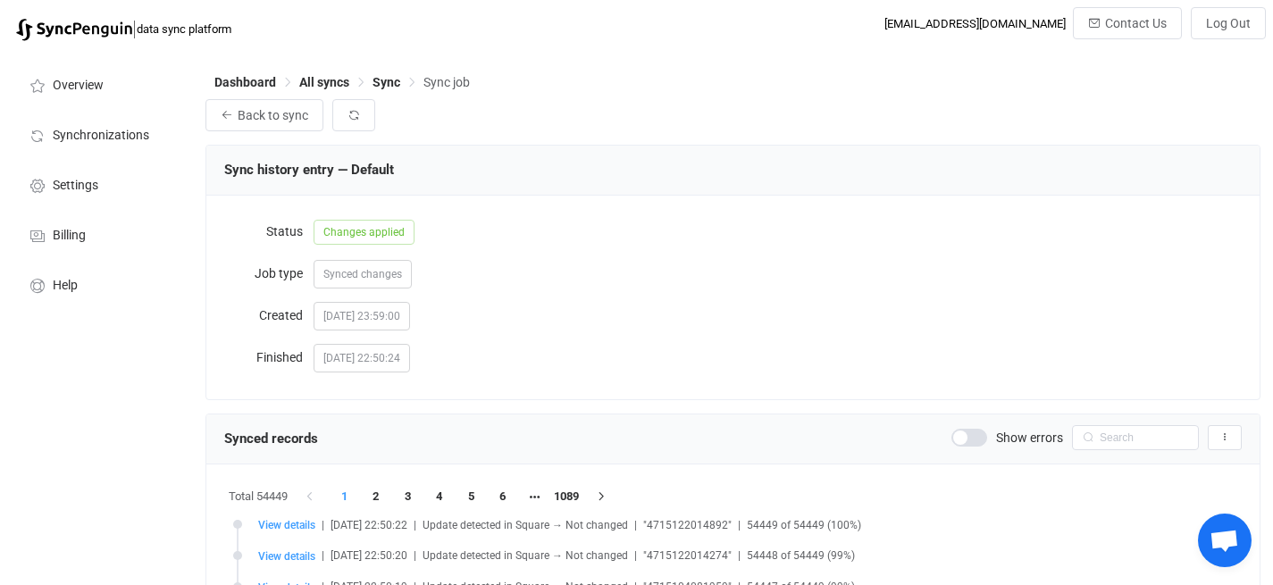  I want to click on span: "4715122014274", so click(687, 556).